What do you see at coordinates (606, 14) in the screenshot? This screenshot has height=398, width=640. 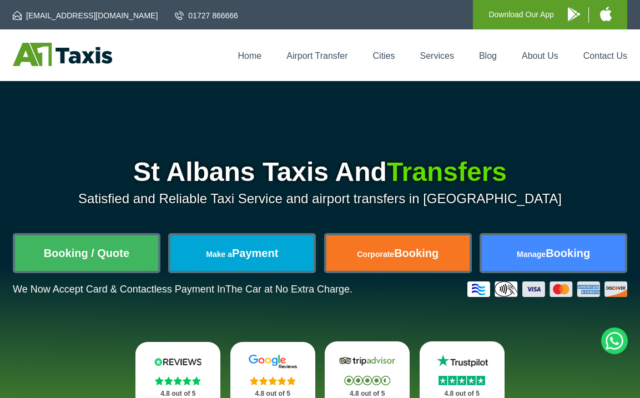 I see `img: A1 Taxis iPhone App` at bounding box center [606, 14].